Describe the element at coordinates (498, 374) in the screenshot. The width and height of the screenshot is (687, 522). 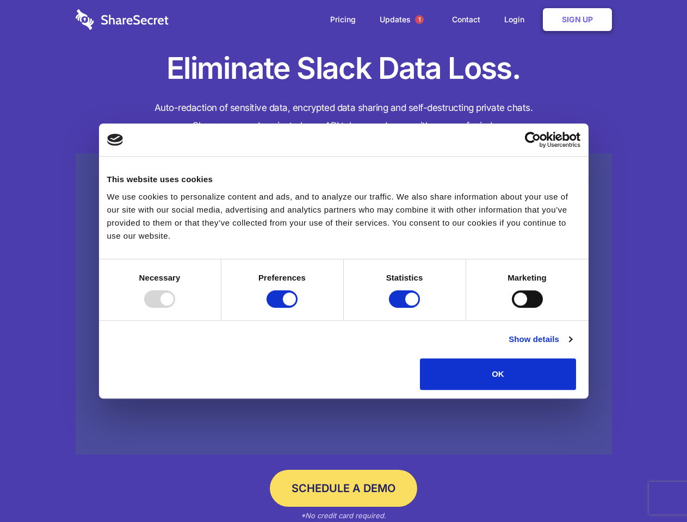
I see `button: OK` at that location.